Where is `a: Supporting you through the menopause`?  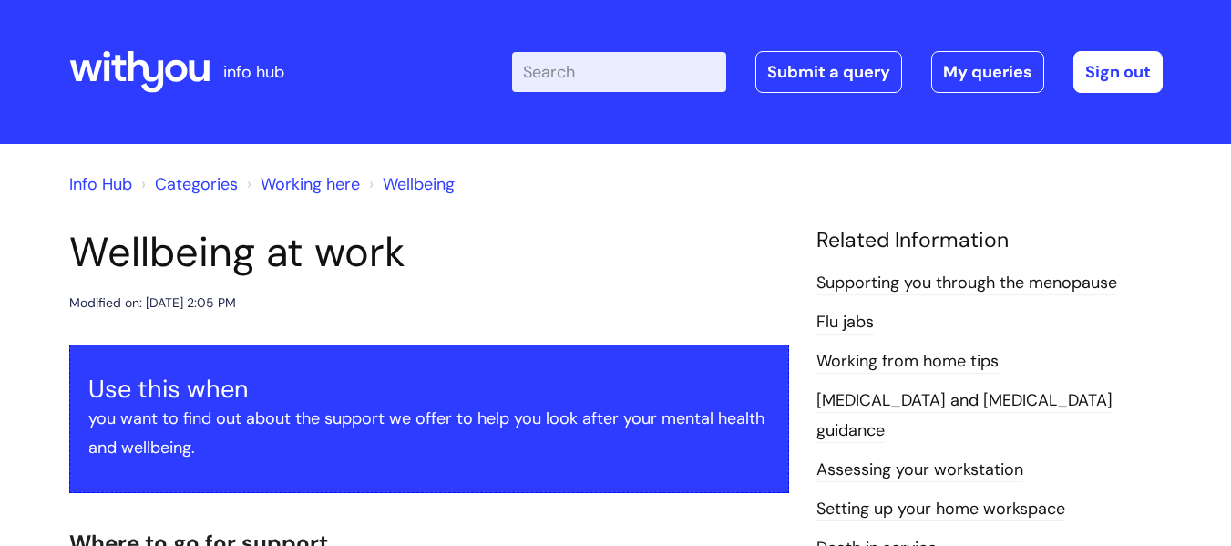 a: Supporting you through the menopause is located at coordinates (967, 283).